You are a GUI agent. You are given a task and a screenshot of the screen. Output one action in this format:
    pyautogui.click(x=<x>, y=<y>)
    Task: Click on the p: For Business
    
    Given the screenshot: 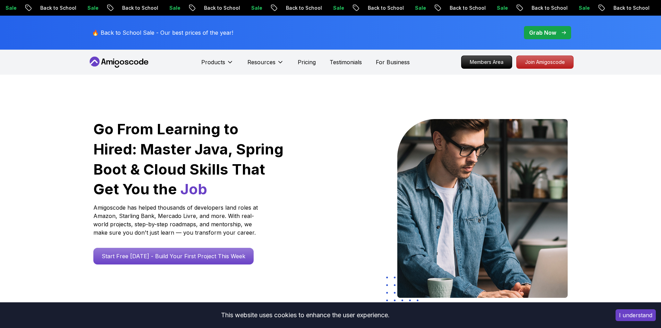 What is the action you would take?
    pyautogui.click(x=393, y=62)
    